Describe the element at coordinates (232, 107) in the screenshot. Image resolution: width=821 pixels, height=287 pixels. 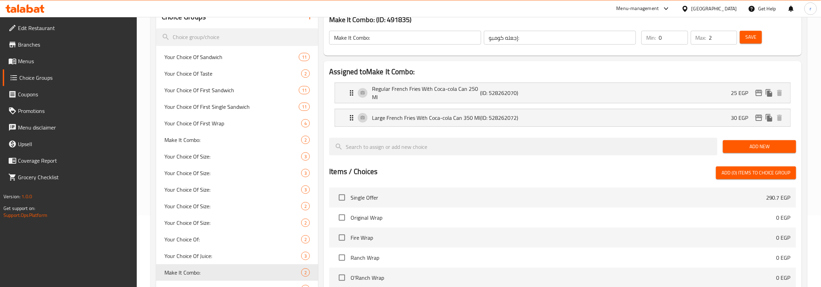
I see `span: Your Choice Of First Single Sandwich` at that location.